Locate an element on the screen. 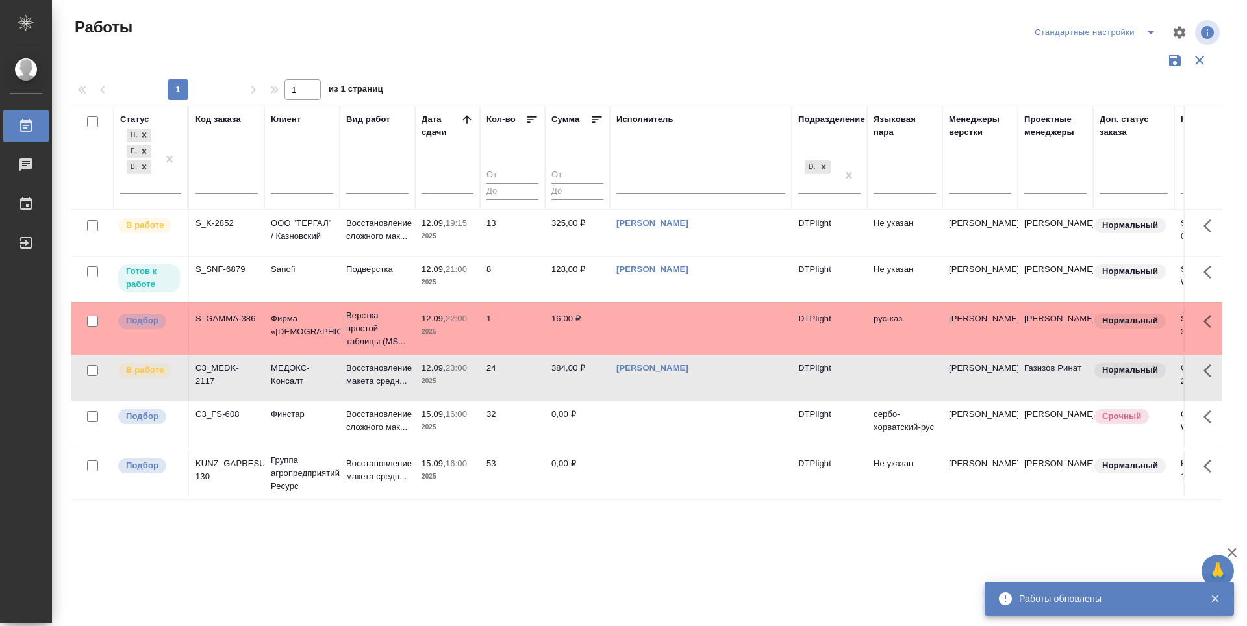 The height and width of the screenshot is (626, 1247). div: Языковая пара is located at coordinates (905, 126).